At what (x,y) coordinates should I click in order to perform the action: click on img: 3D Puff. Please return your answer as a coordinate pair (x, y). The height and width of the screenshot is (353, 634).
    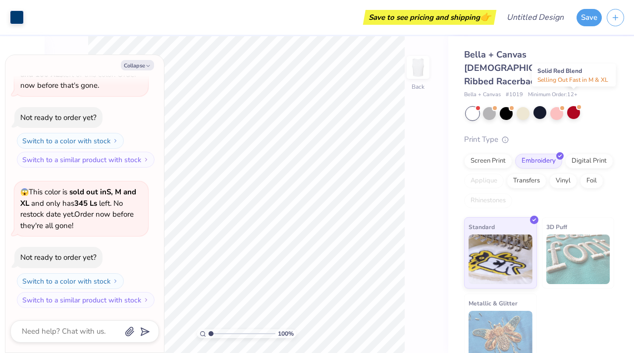
    Looking at the image, I should click on (578, 259).